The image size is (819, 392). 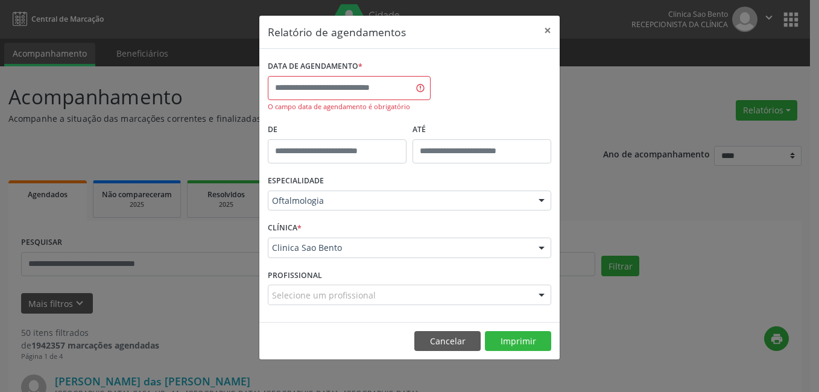 I want to click on button: Close, so click(x=547, y=30).